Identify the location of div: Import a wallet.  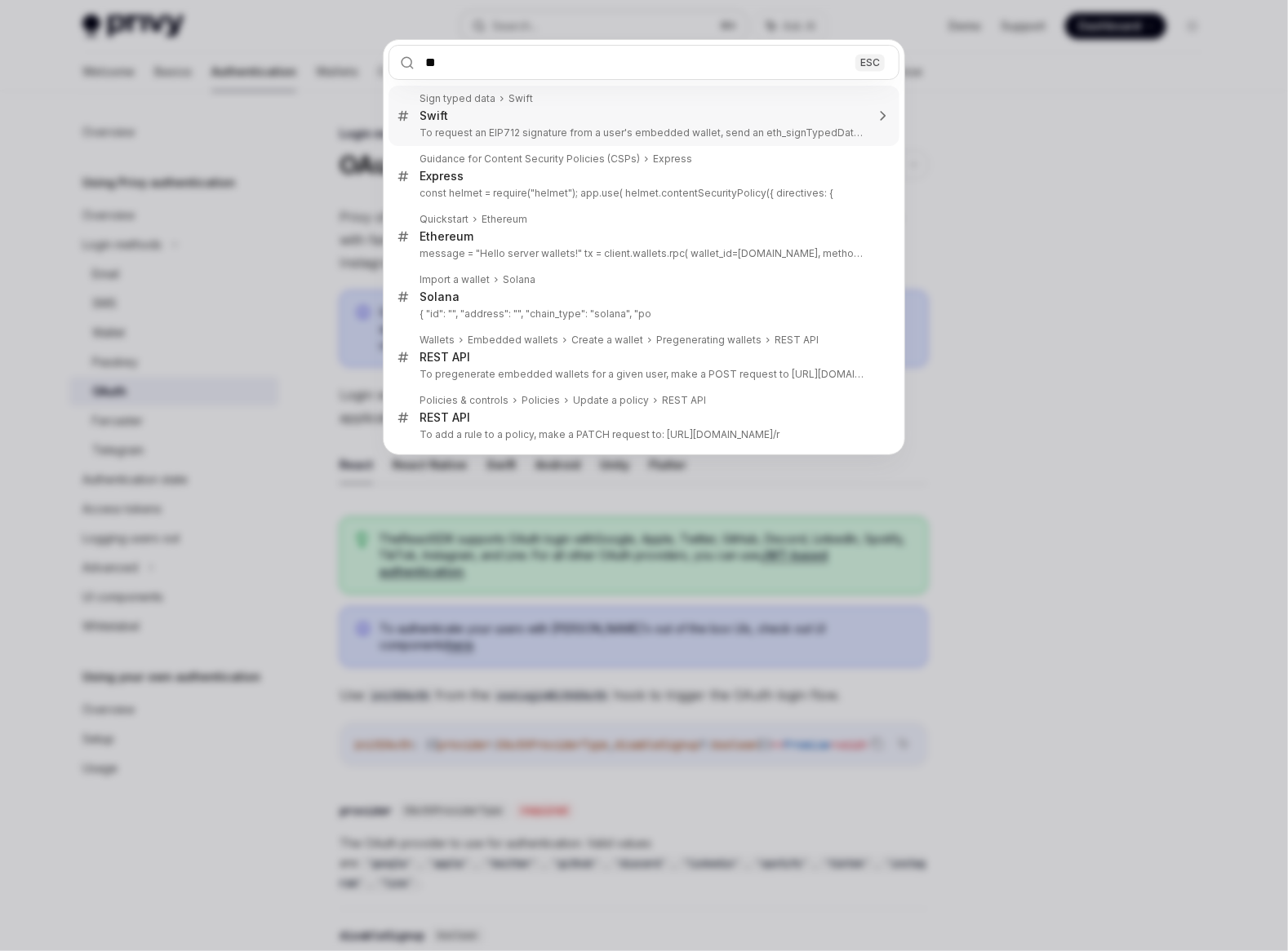
(455, 280).